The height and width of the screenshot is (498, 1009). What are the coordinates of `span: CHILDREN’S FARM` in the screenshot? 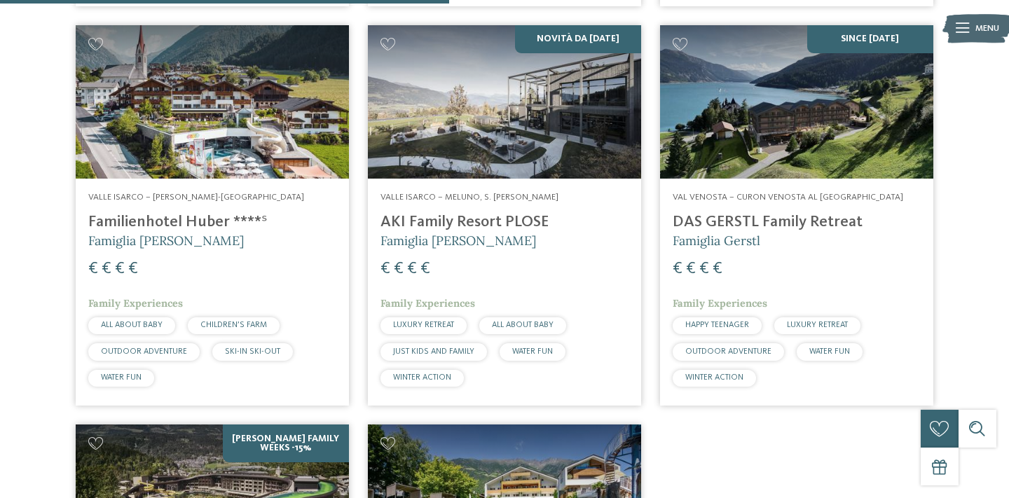 It's located at (233, 325).